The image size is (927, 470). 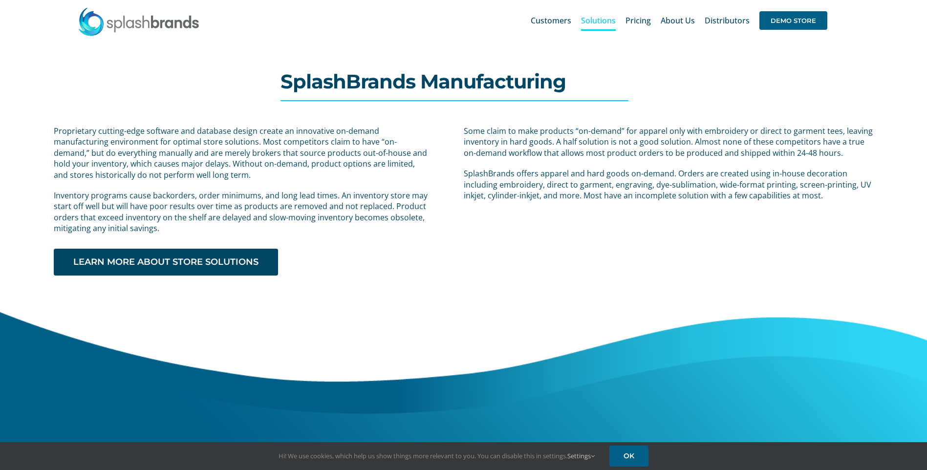 What do you see at coordinates (727, 21) in the screenshot?
I see `span: Distributors` at bounding box center [727, 21].